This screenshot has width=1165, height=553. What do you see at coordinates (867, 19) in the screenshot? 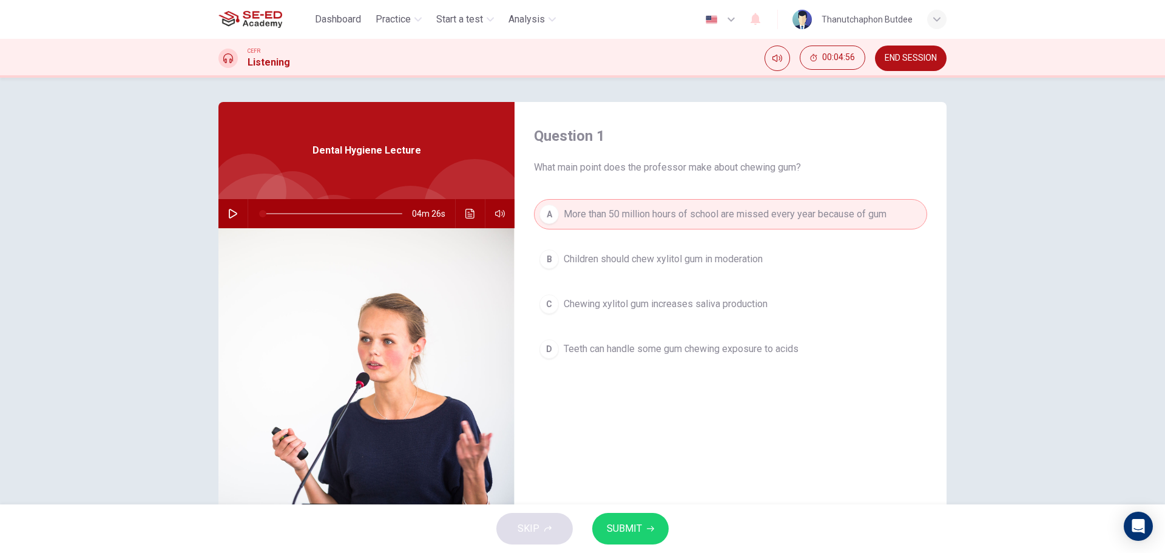
I see `div: Thanutchaphon Butdee` at bounding box center [867, 19].